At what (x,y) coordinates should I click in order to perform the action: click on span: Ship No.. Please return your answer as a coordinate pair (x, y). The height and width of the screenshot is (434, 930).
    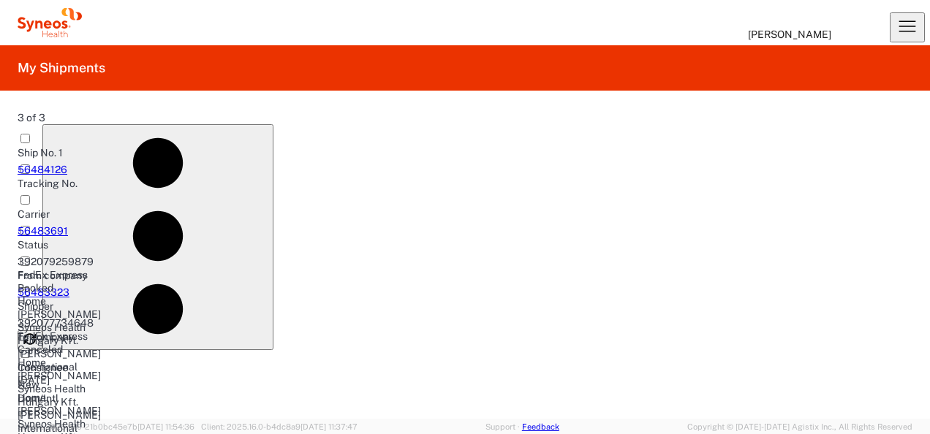
    Looking at the image, I should click on (37, 153).